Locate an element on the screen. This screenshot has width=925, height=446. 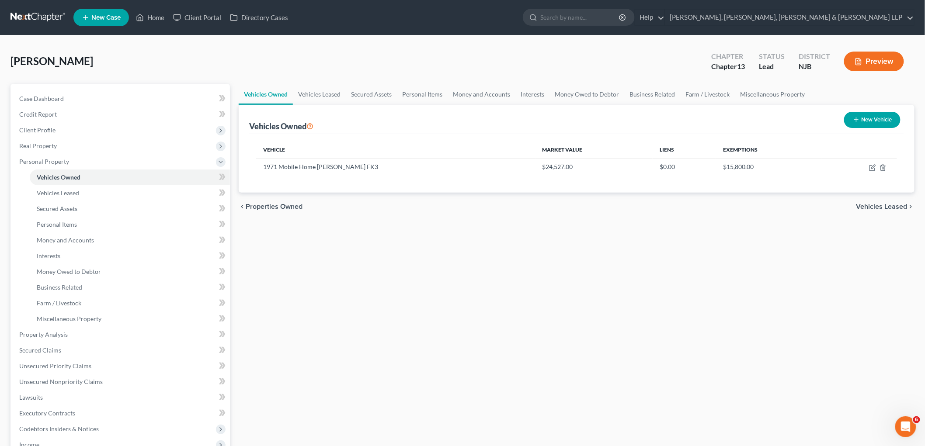
td: $24,527.00 is located at coordinates (594, 167).